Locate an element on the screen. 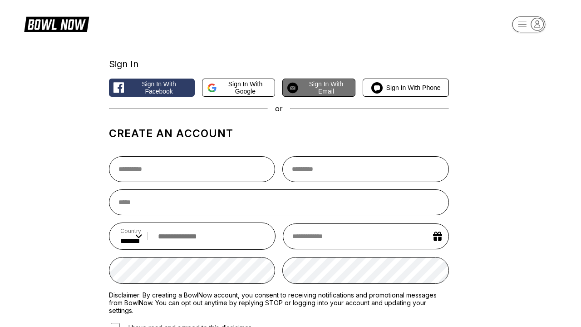 The width and height of the screenshot is (581, 327). span: Sign in with Facebook is located at coordinates (158, 88).